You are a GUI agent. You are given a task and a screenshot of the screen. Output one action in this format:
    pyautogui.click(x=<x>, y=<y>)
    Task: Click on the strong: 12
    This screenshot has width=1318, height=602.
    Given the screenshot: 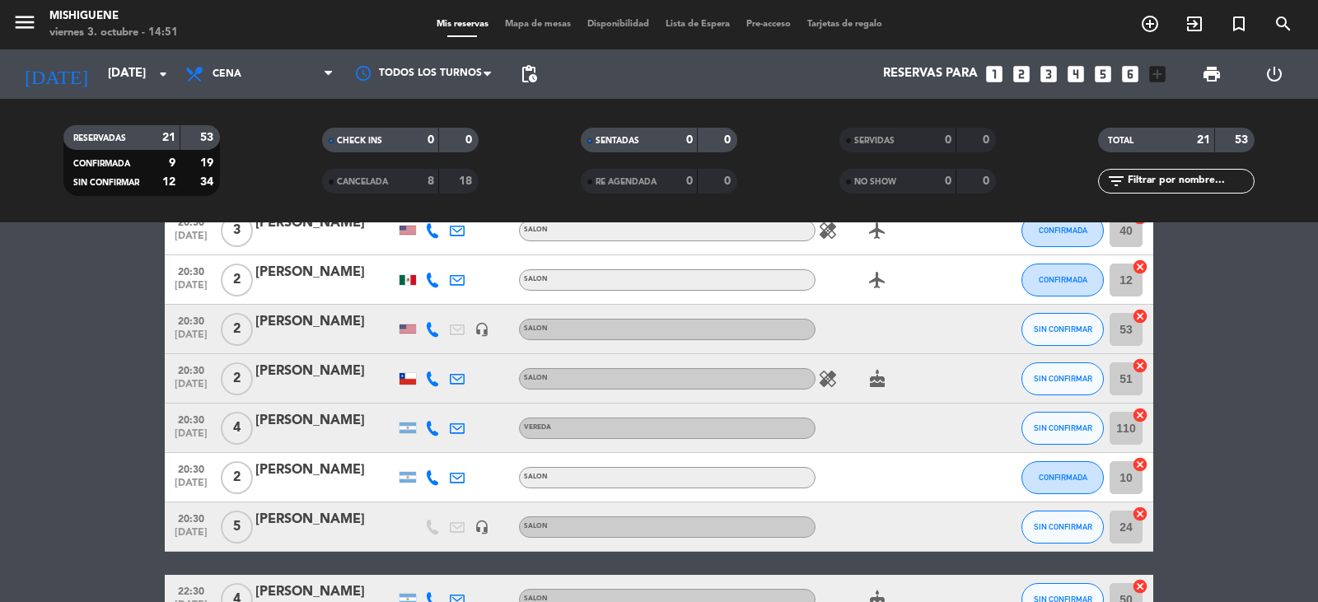 What is the action you would take?
    pyautogui.click(x=169, y=182)
    